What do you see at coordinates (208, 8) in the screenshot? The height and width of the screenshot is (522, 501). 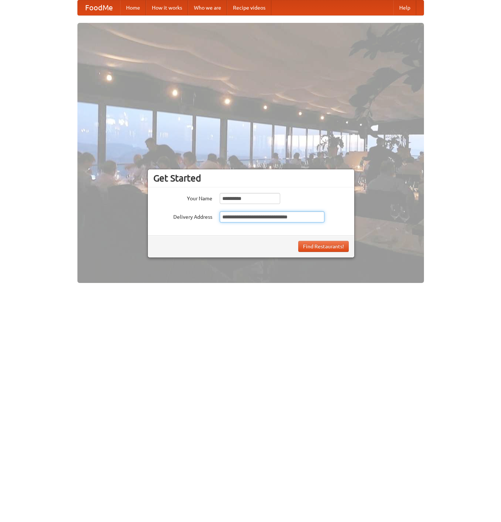 I see `a: Who we are` at bounding box center [208, 8].